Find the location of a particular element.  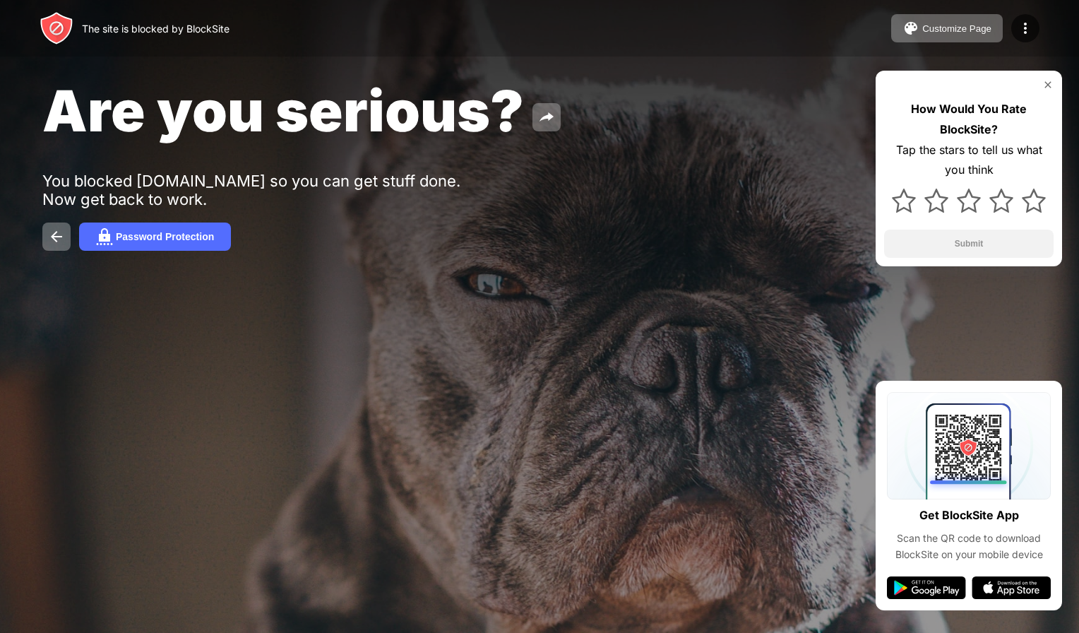

img: qrcode.svg is located at coordinates (969, 446).